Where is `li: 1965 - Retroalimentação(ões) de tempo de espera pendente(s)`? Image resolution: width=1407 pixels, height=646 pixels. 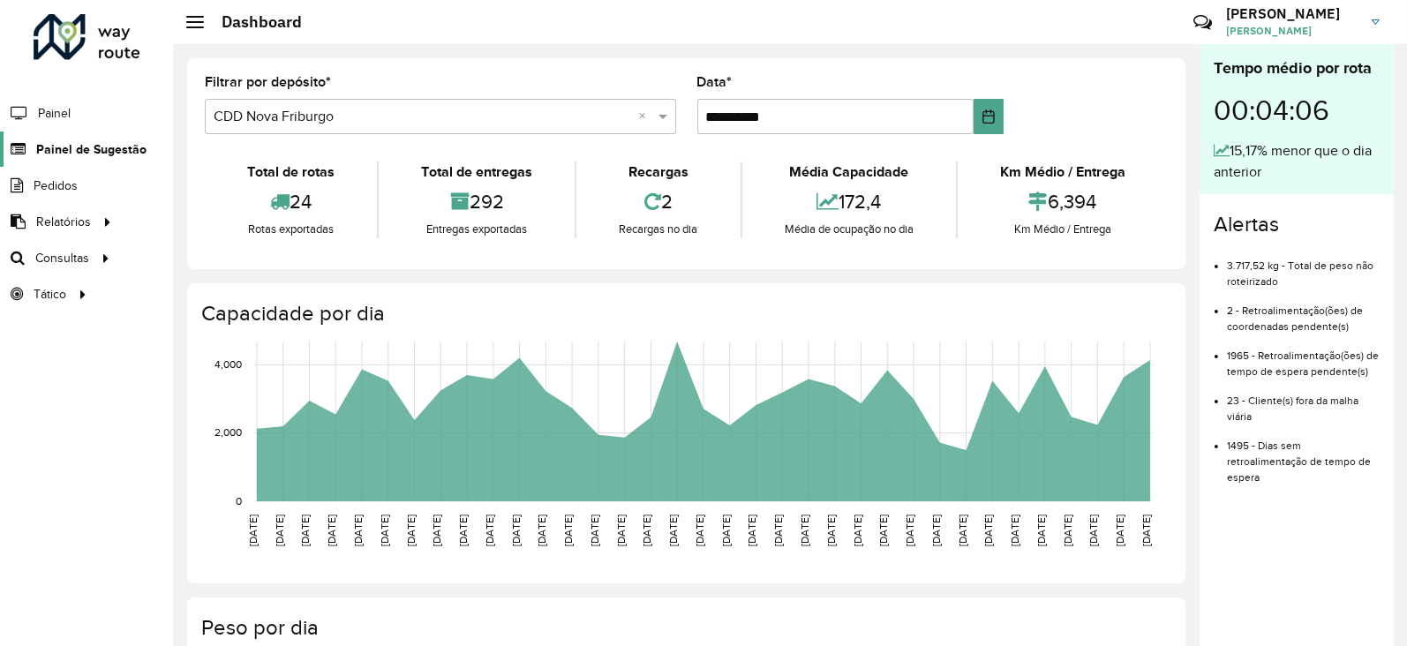
li: 1965 - Retroalimentação(ões) de tempo de espera pendente(s) is located at coordinates (1303, 357).